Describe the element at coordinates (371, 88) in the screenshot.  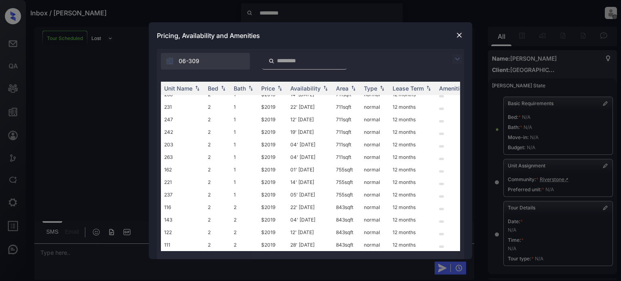
I see `div: Type` at that location.